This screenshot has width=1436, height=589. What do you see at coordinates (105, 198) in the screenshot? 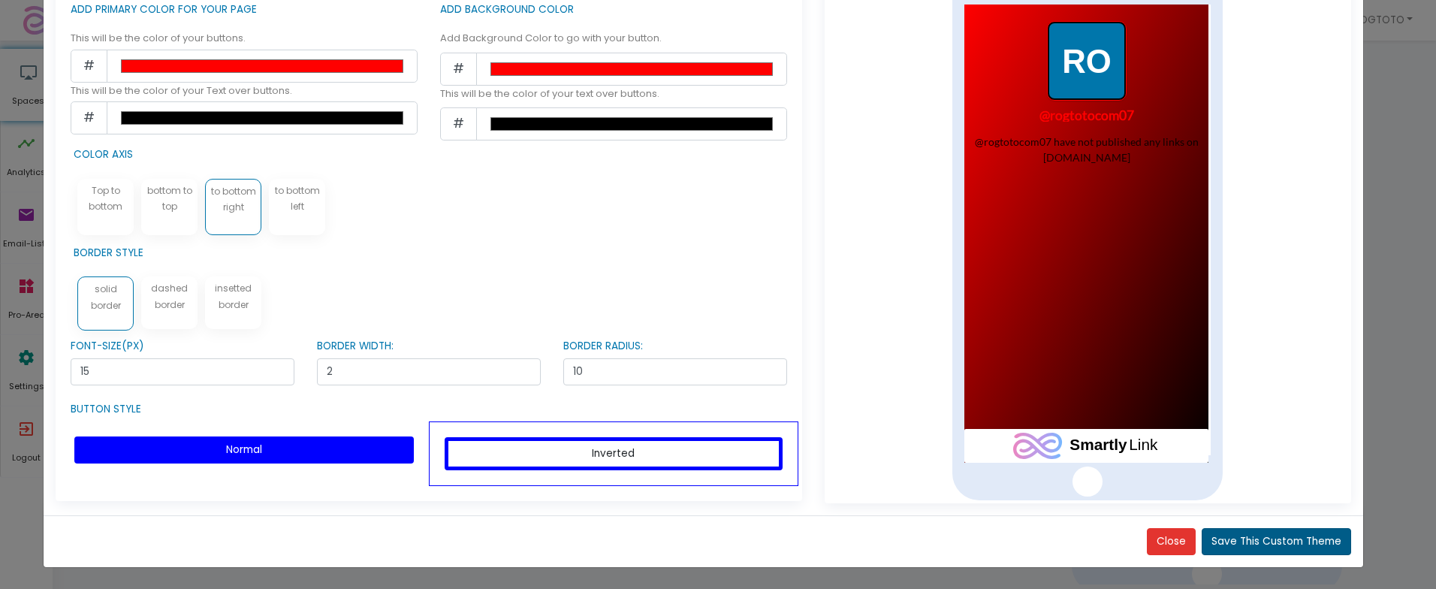
I see `p: Top to bottom` at bounding box center [105, 198].